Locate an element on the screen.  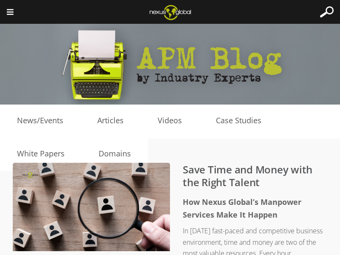
strong: How Nexus Global’s Manpower Services Make It Happen is located at coordinates (242, 208).